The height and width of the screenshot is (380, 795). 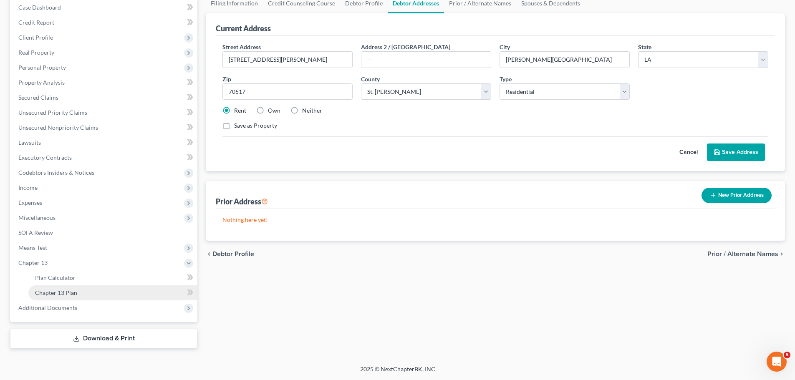 What do you see at coordinates (565, 60) in the screenshot?
I see `input: Enter city...` at bounding box center [565, 60].